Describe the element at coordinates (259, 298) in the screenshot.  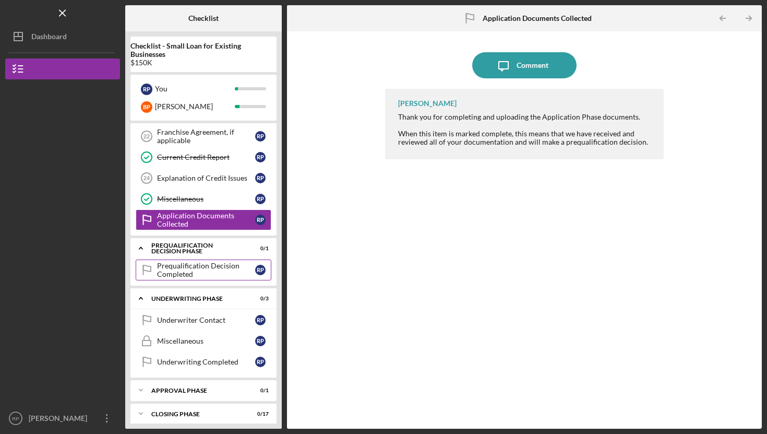
I see `div: 0 / 3` at that location.